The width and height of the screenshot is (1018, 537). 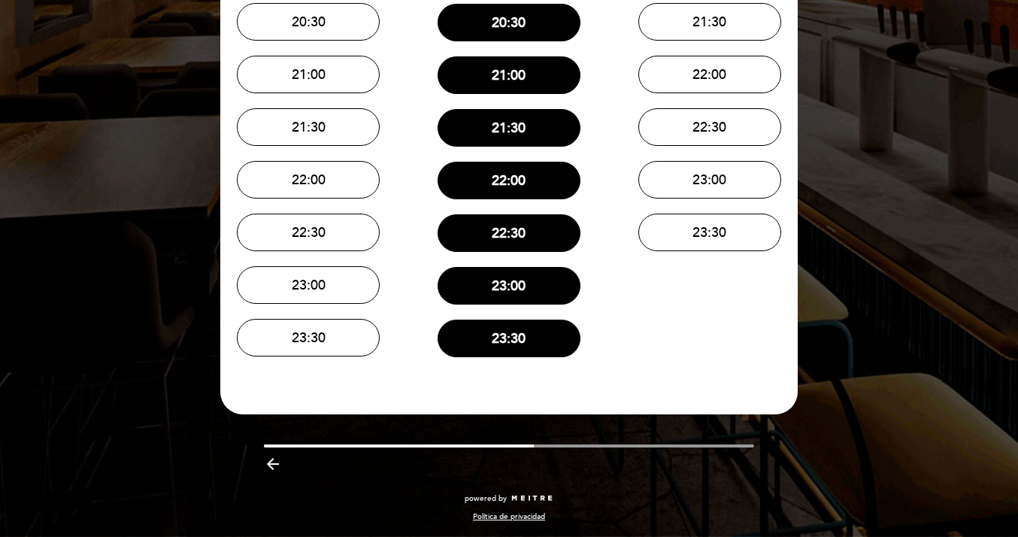 I want to click on a: powered by, so click(x=509, y=499).